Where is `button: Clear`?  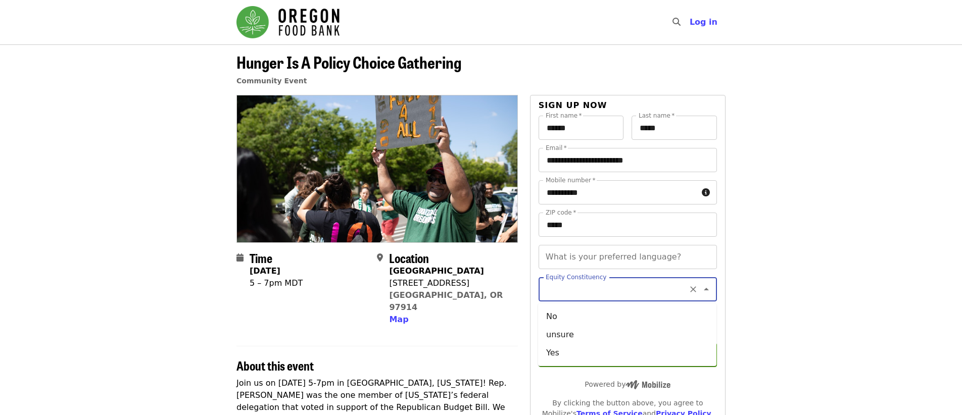
button: Clear is located at coordinates (693, 289).